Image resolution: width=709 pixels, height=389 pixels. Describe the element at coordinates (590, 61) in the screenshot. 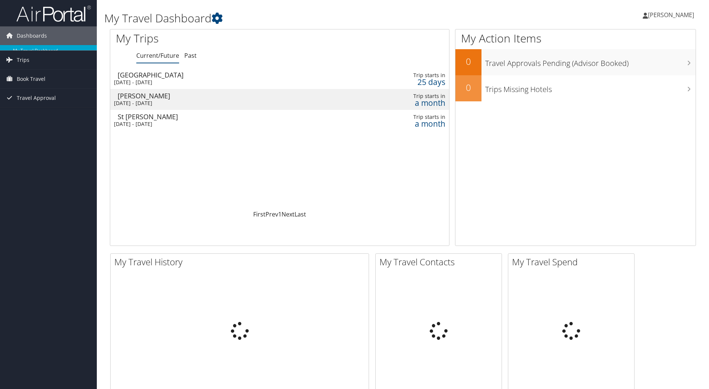

I see `h3: Travel Approvals Pending (Advisor Booked)` at that location.